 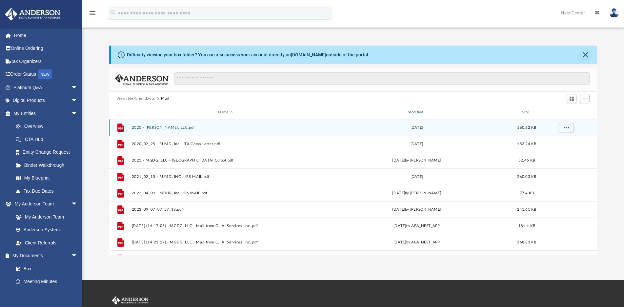 I want to click on div: grid, so click(x=353, y=187).